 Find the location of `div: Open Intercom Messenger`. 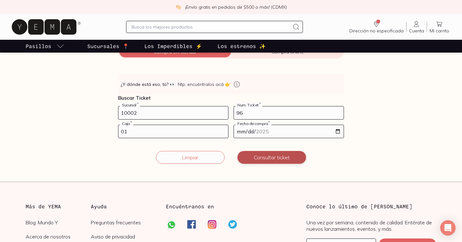

div: Open Intercom Messenger is located at coordinates (448, 228).